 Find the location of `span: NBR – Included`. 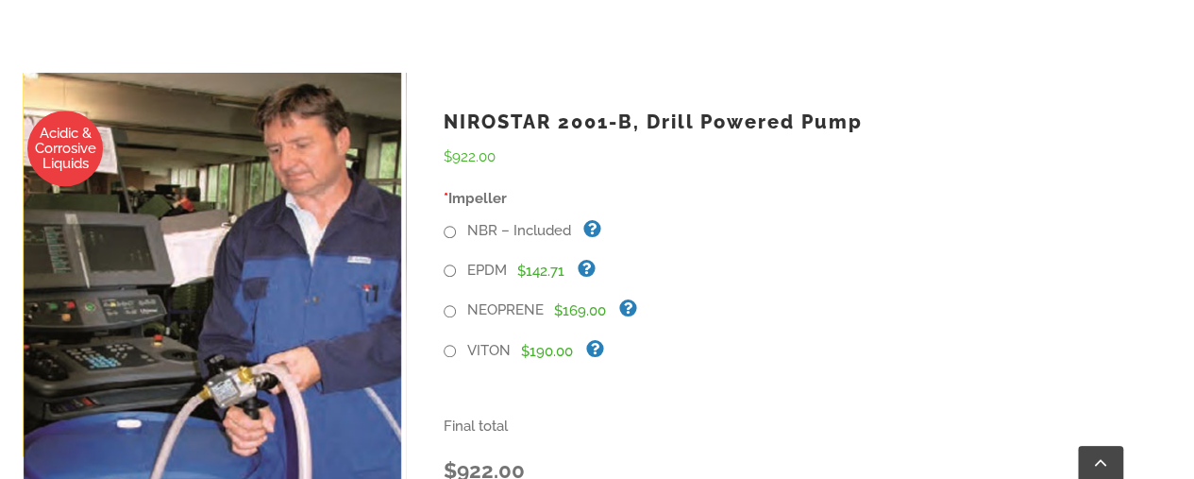

span: NBR – Included is located at coordinates (515, 230).